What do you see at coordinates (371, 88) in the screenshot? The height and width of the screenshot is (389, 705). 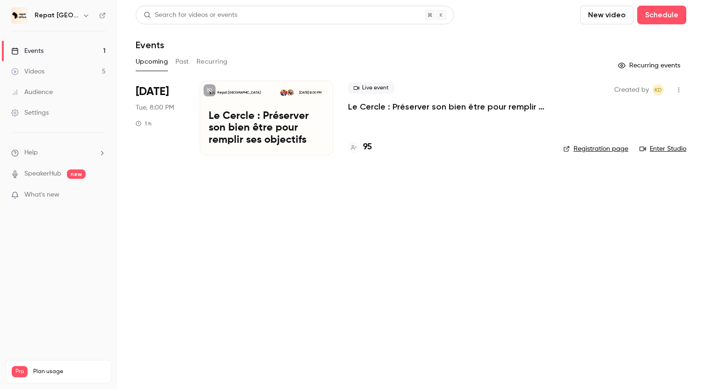 I see `span: Live event` at bounding box center [371, 88].